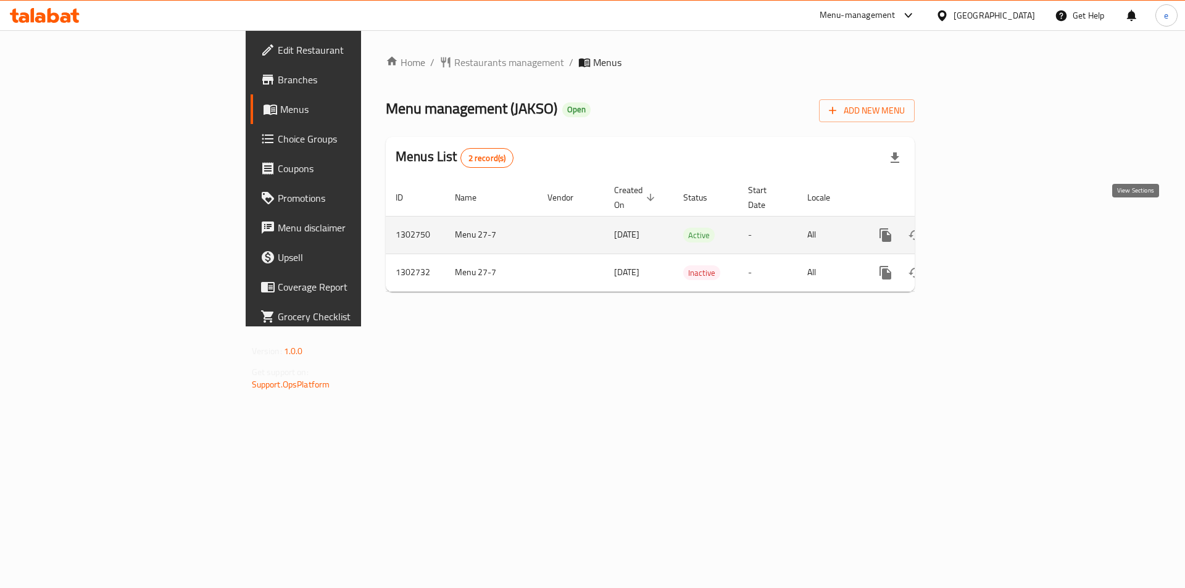  Describe the element at coordinates (454, 157) in the screenshot. I see `h2: Menus List` at that location.